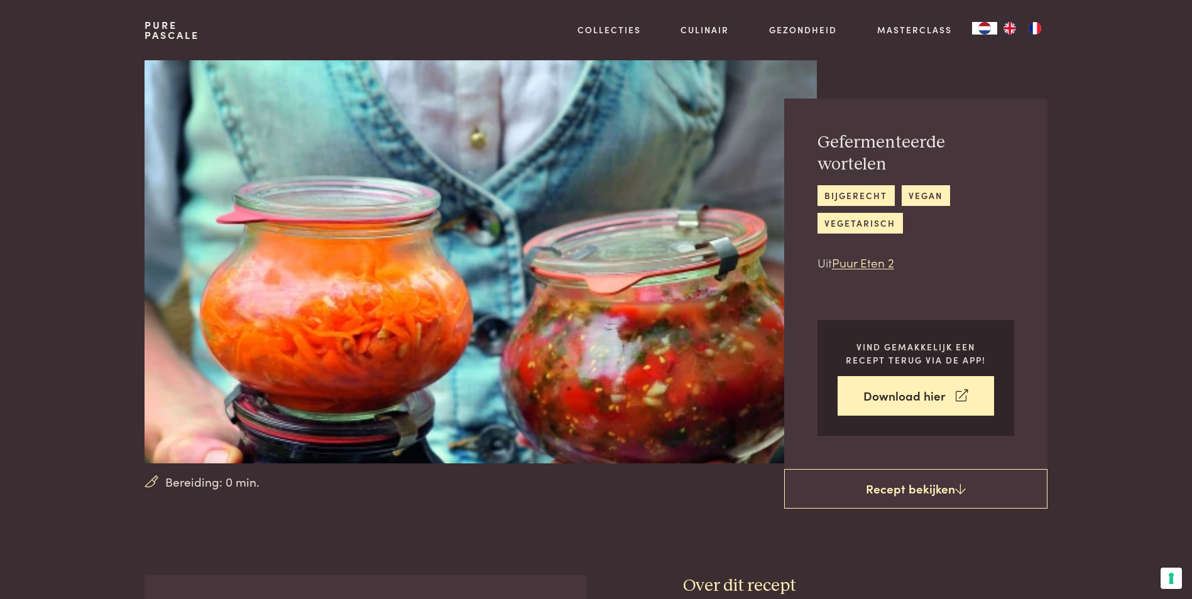  What do you see at coordinates (915, 396) in the screenshot?
I see `a: Download hier` at bounding box center [915, 396].